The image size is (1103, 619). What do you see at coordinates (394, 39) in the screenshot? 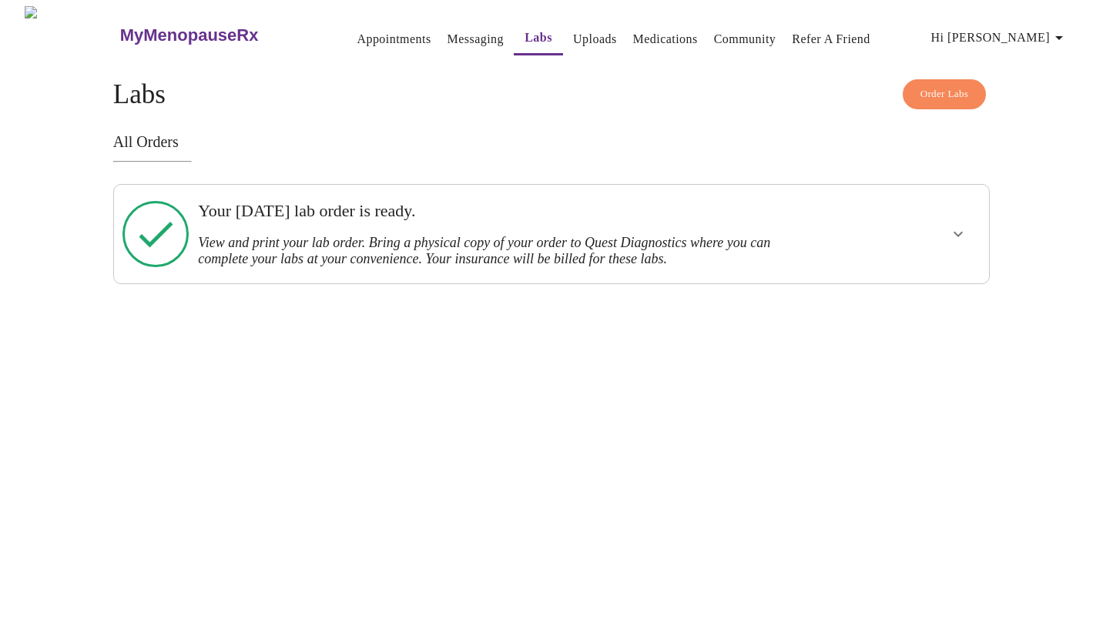
I see `a: Appointments` at bounding box center [394, 39].